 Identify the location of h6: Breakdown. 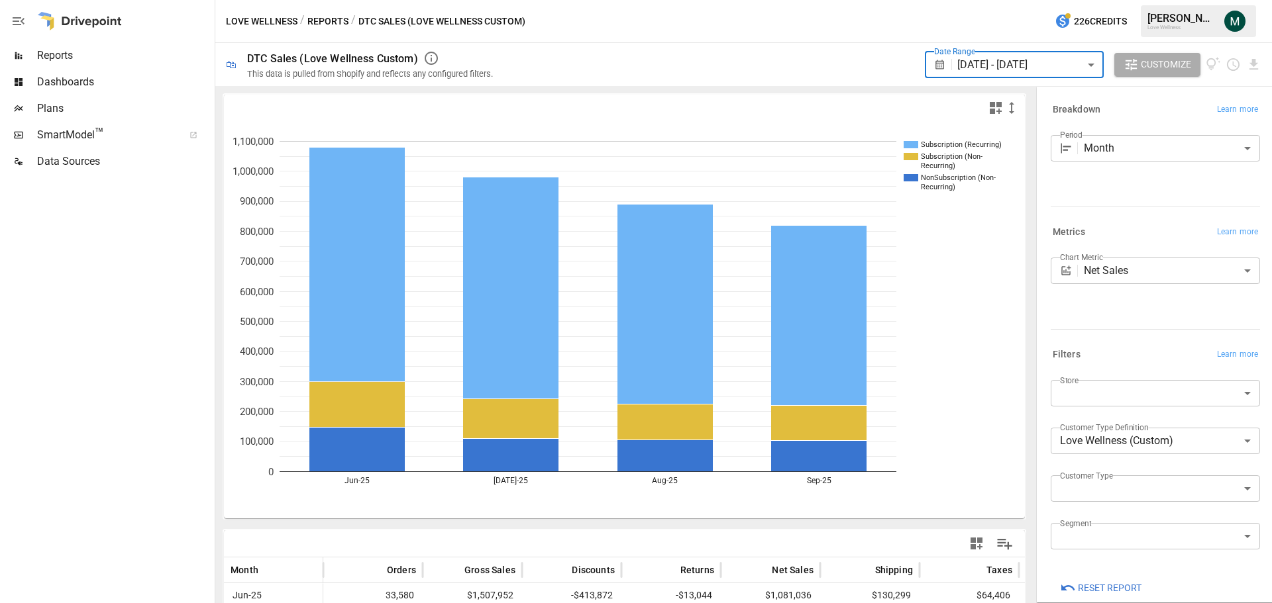
(1076, 110).